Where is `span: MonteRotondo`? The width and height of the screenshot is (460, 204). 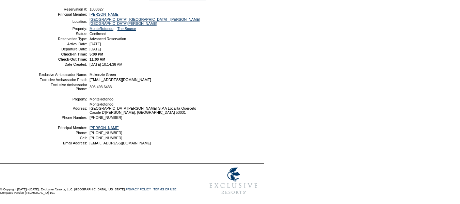
span: MonteRotondo is located at coordinates (101, 99).